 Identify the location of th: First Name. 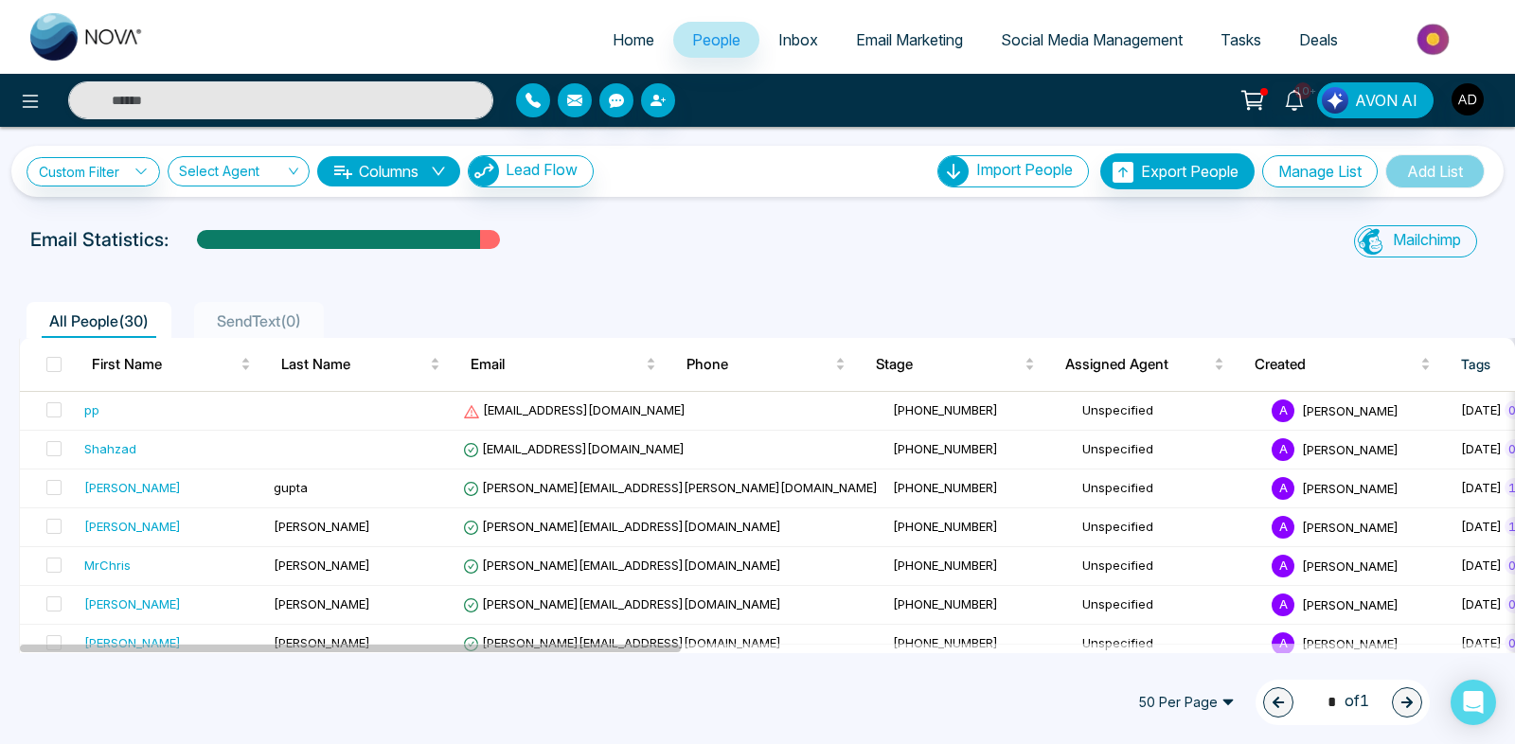
(171, 365).